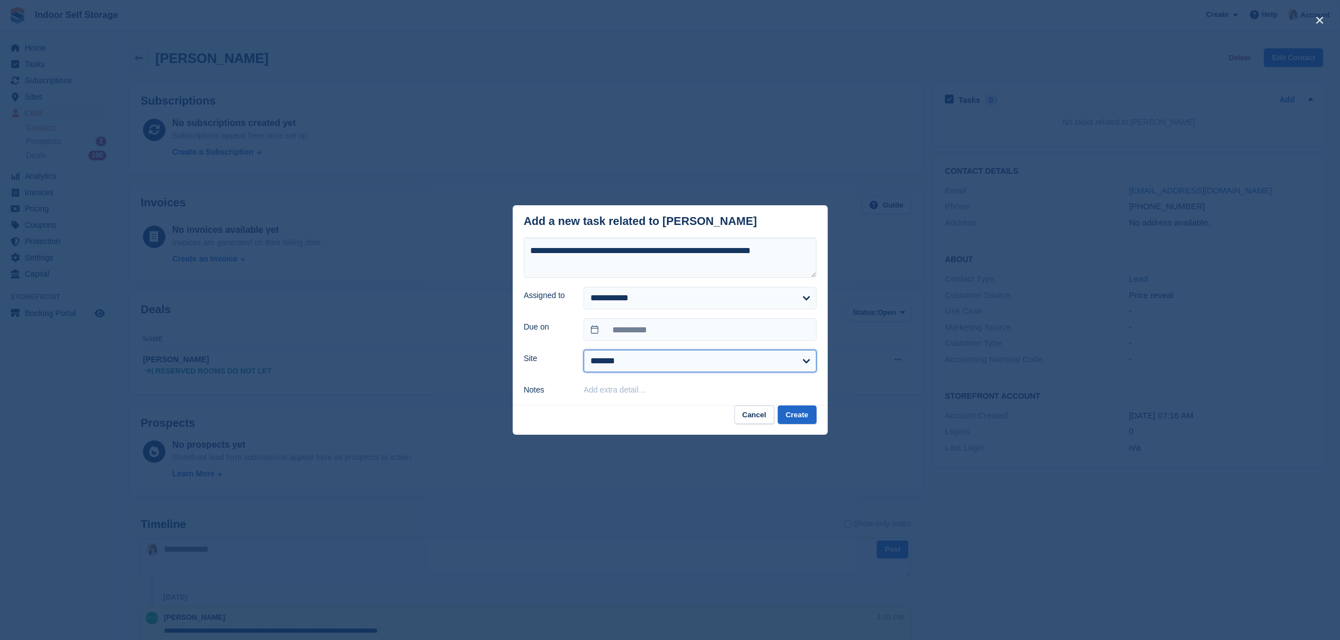 The image size is (1340, 640). I want to click on label: Notes, so click(547, 390).